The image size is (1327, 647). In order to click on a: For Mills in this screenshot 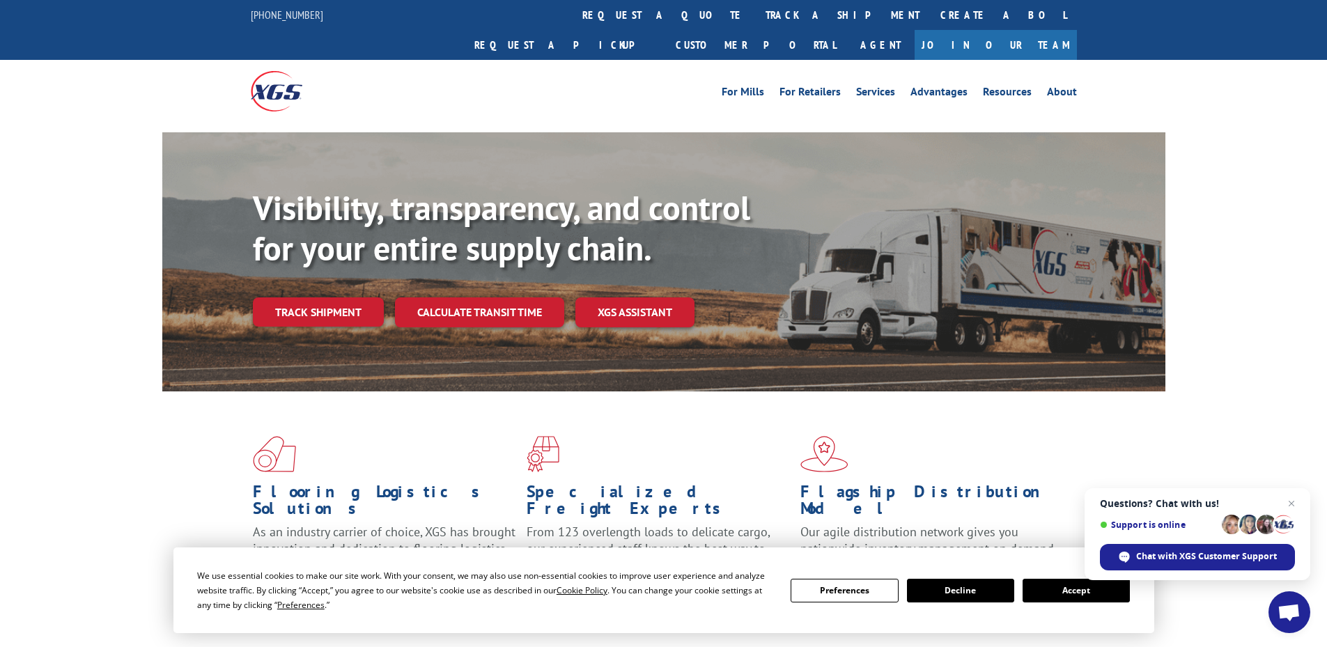, I will do `click(742, 94)`.